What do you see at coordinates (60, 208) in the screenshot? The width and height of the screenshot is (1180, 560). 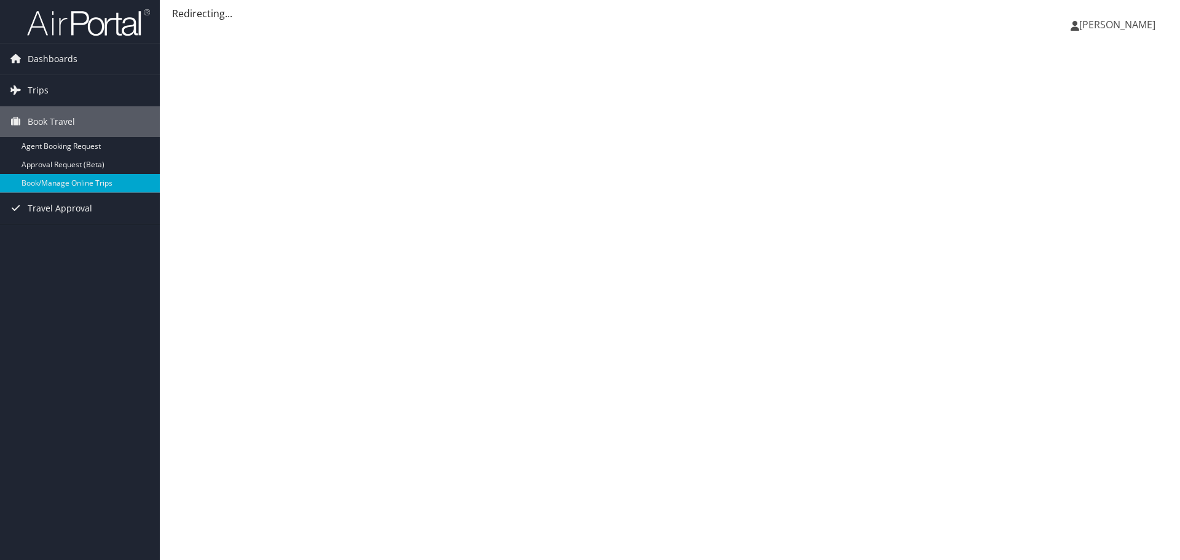 I see `span: Travel Approval` at bounding box center [60, 208].